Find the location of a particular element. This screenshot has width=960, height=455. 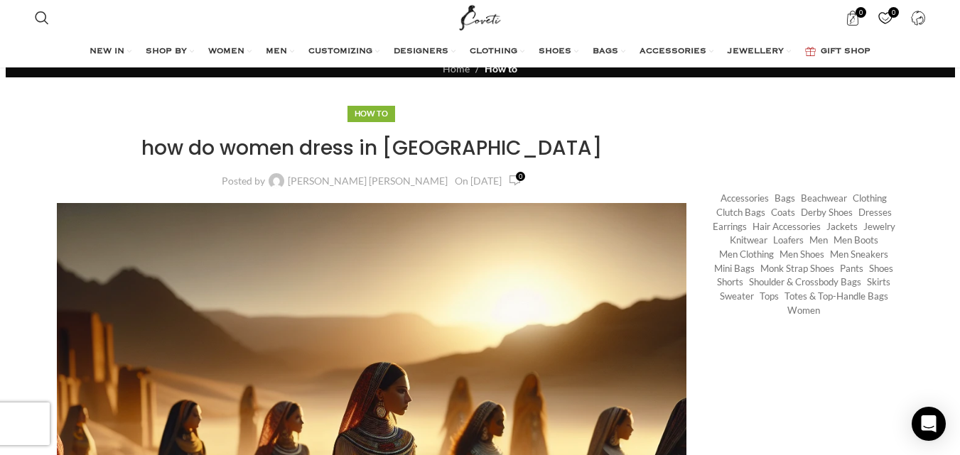

a: Skirts (969 items) is located at coordinates (878, 282).